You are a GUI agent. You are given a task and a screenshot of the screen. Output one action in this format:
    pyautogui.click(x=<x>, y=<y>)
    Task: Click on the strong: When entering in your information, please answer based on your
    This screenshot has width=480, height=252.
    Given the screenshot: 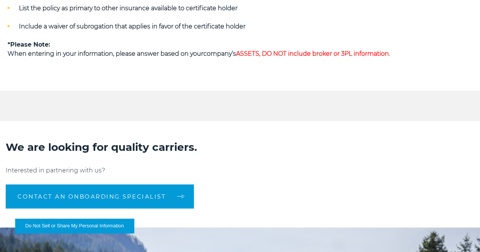 What is the action you would take?
    pyautogui.click(x=105, y=53)
    